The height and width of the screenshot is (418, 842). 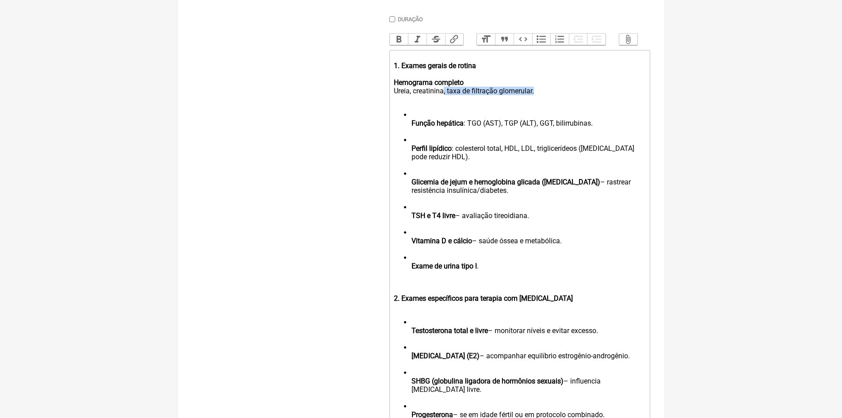 What do you see at coordinates (431, 148) in the screenshot?
I see `strong: Perfil lipídico` at bounding box center [431, 148].